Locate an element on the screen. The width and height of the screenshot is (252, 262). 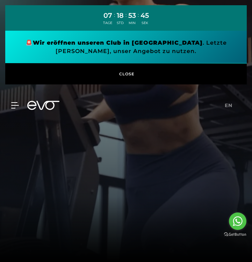
div: SEK is located at coordinates (145, 23).